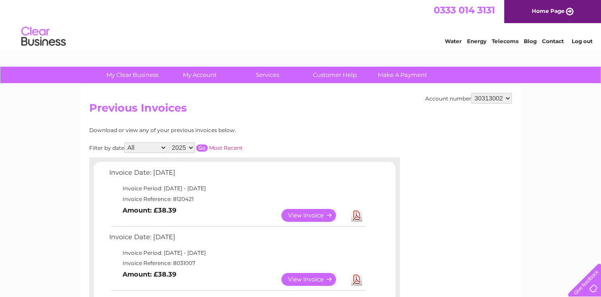  What do you see at coordinates (464, 10) in the screenshot?
I see `span: 0333 014 3131` at bounding box center [464, 10].